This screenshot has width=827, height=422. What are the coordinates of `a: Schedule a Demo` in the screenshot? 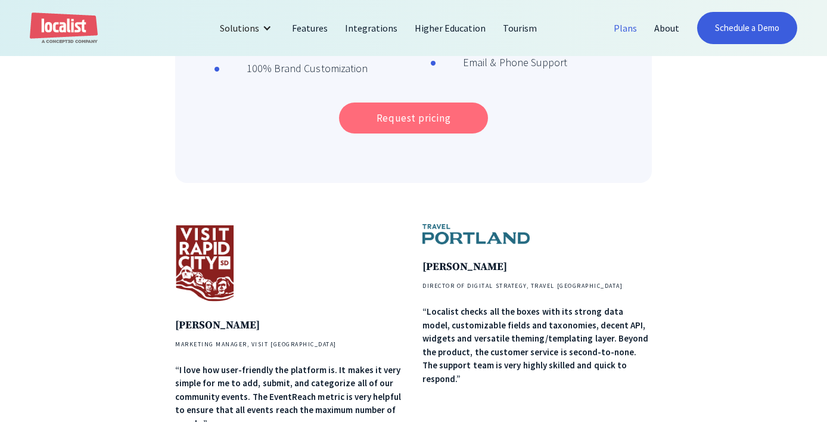 It's located at (747, 28).